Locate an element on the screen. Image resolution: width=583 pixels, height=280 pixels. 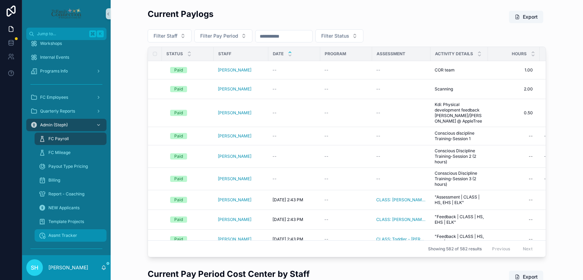
span: Date is located at coordinates (278, 54).